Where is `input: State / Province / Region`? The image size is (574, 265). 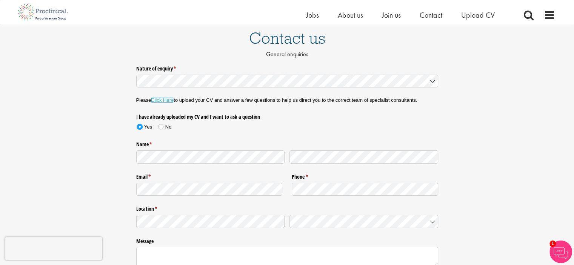 input: State / Province / Region is located at coordinates (211, 222).